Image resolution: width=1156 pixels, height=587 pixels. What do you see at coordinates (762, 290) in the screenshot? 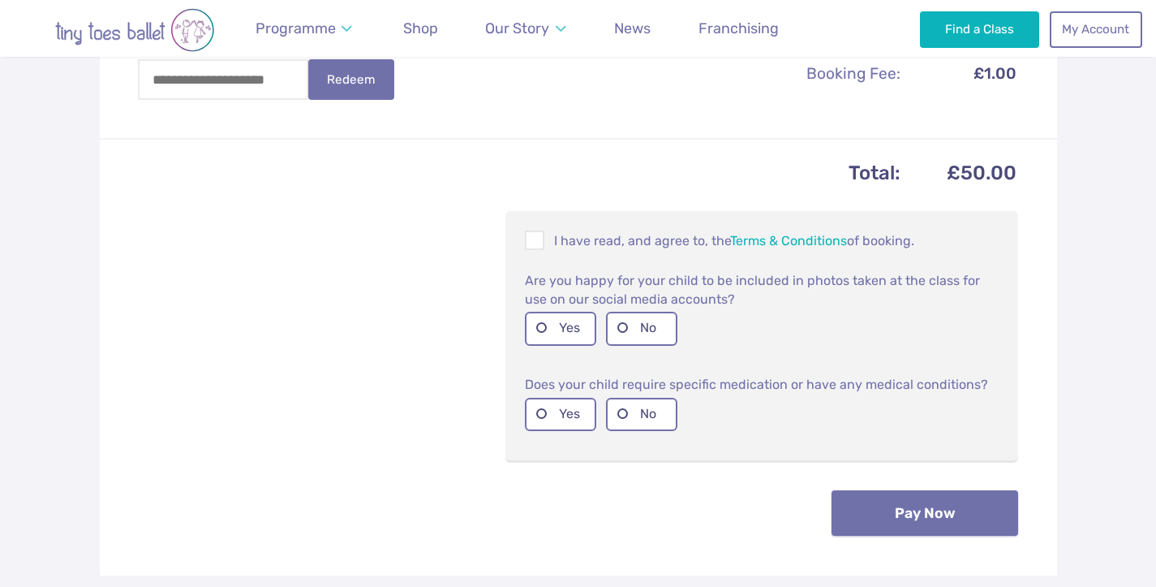
I see `p: Are you happy for your child to be included in photos taken at the class for use on our social me...` at bounding box center [762, 290].